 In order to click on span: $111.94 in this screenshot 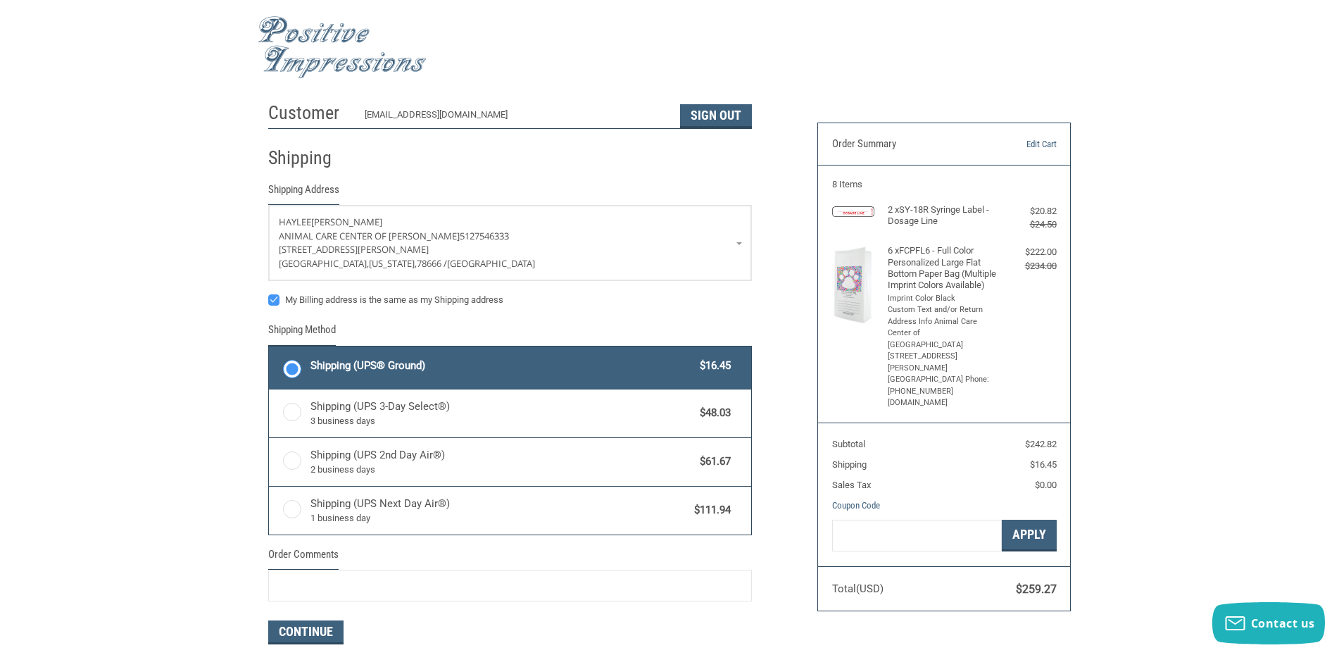, I will do `click(709, 510)`.